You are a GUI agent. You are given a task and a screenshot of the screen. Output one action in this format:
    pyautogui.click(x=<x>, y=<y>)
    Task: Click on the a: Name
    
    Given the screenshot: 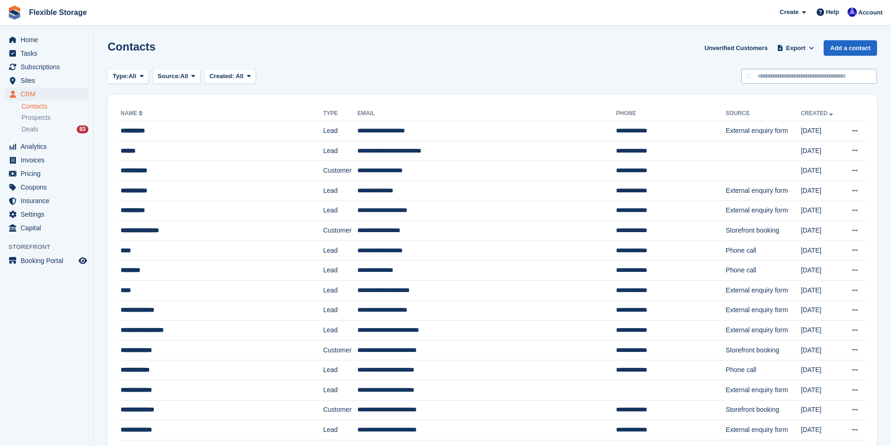 What is the action you would take?
    pyautogui.click(x=132, y=113)
    